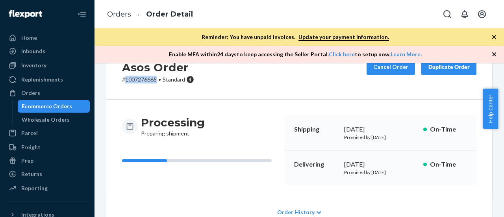  I want to click on button: Open Search Box, so click(447, 14).